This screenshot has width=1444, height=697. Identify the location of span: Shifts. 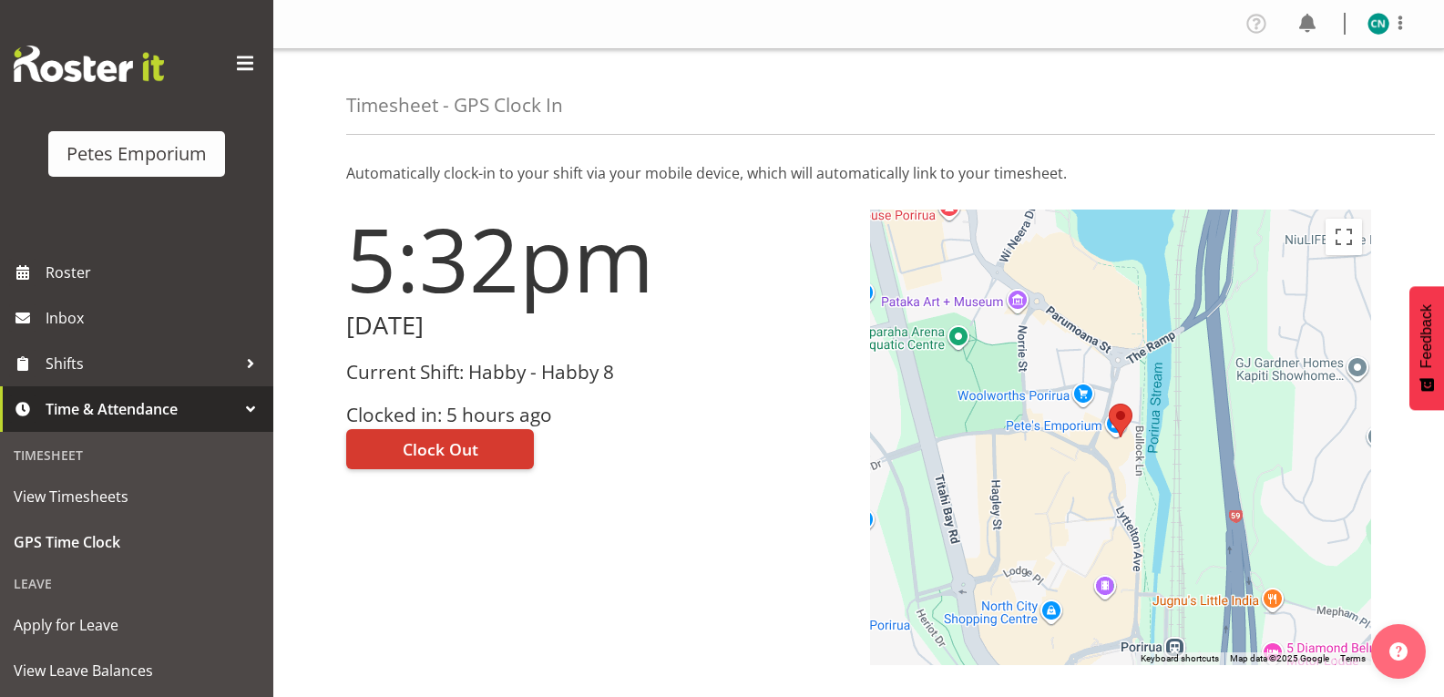
(141, 364).